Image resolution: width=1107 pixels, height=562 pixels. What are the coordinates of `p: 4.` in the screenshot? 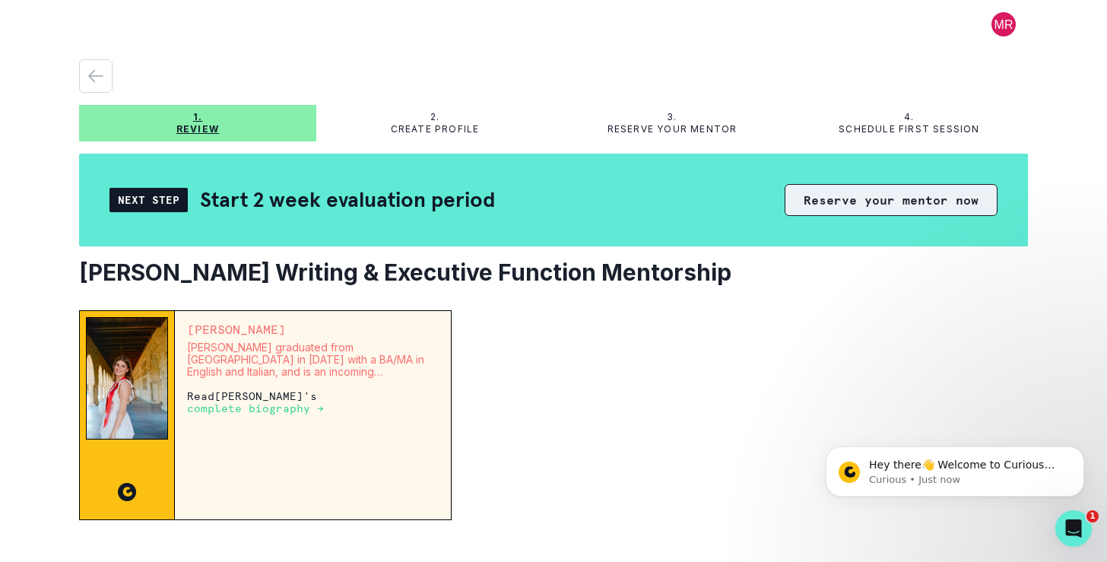 It's located at (908, 117).